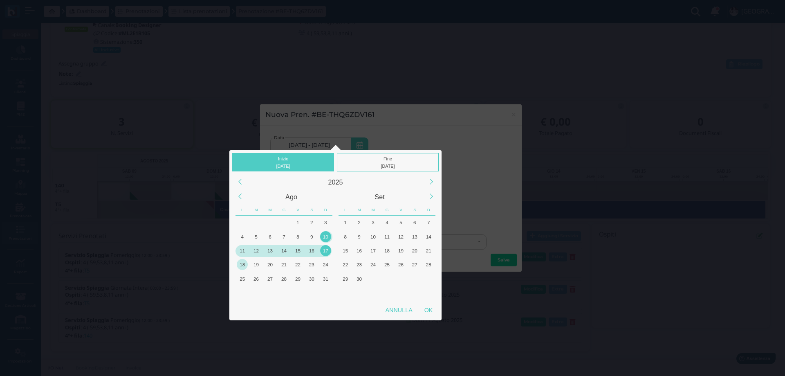 The height and width of the screenshot is (376, 785). What do you see at coordinates (359, 265) in the screenshot?
I see `div: Martedì, Settembre 23` at bounding box center [359, 265].